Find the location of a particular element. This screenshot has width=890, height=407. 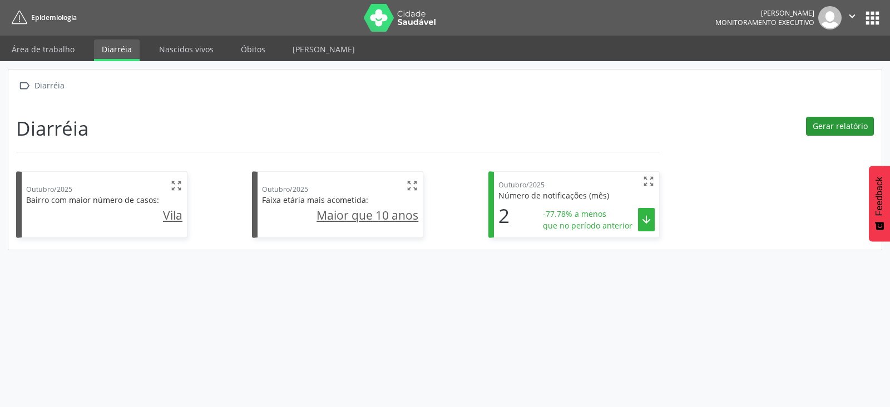

h1: Diarréia is located at coordinates (52, 128).